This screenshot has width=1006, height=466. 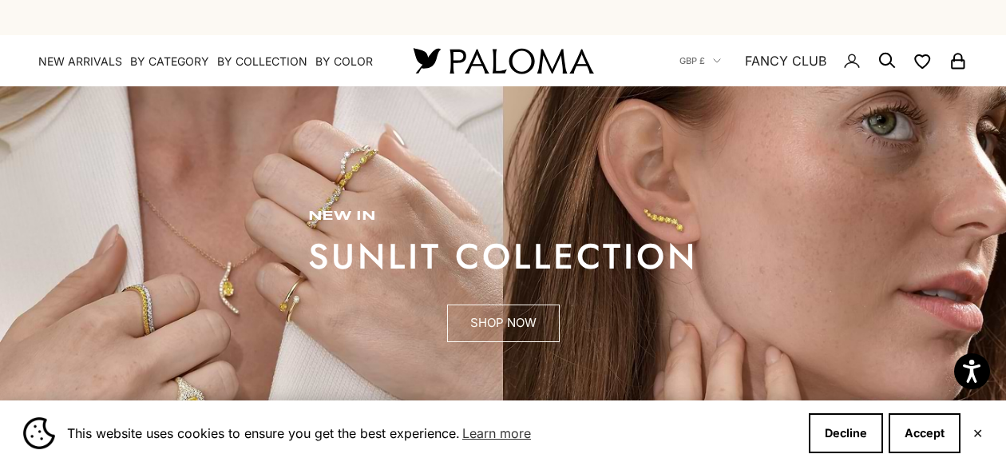 What do you see at coordinates (846, 433) in the screenshot?
I see `button: Decline` at bounding box center [846, 433].